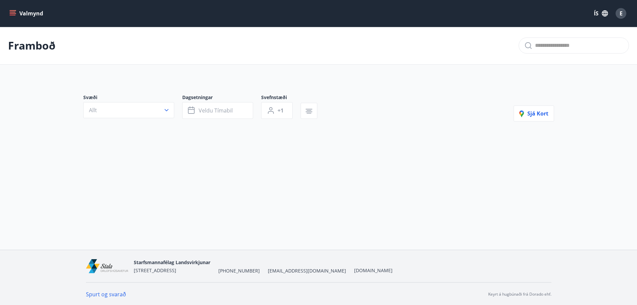 This screenshot has height=305, width=637. Describe the element at coordinates (107, 266) in the screenshot. I see `img: mEl60ZlWq2dfEsT9wIdje1duLb4bJloCzzh6OZwP.png` at that location.